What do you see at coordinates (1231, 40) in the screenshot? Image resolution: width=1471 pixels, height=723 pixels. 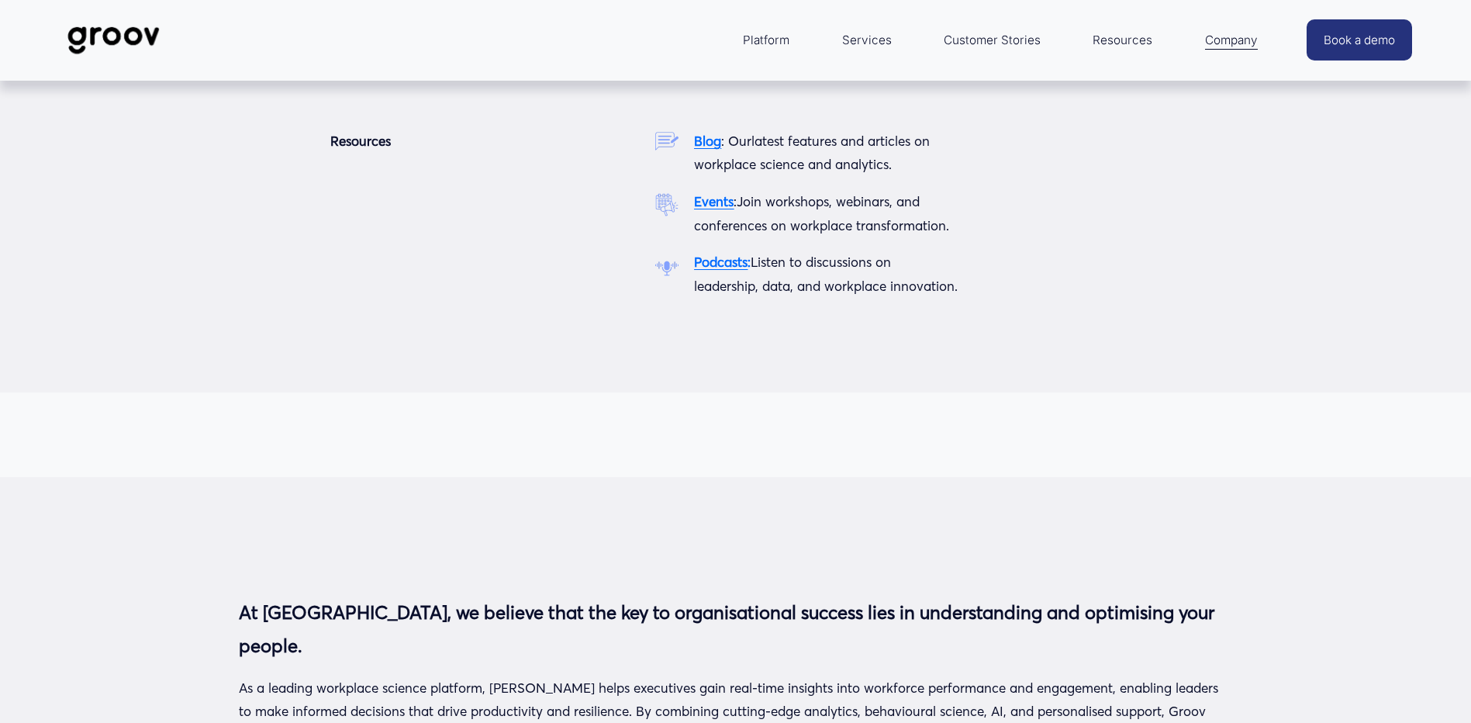 I see `span: Company` at bounding box center [1231, 40].